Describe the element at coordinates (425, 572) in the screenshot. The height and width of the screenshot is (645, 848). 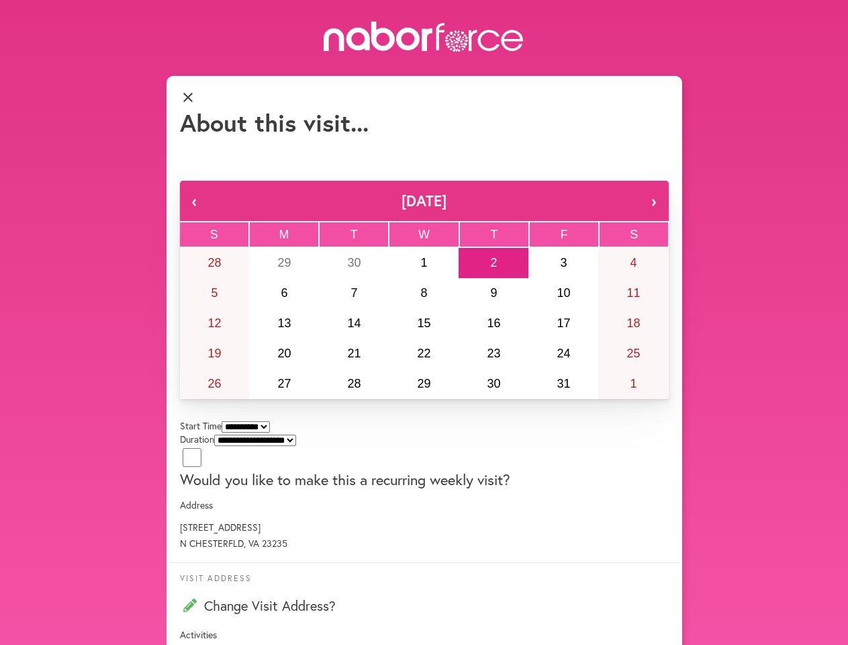
I see `p: Visit Address` at that location.